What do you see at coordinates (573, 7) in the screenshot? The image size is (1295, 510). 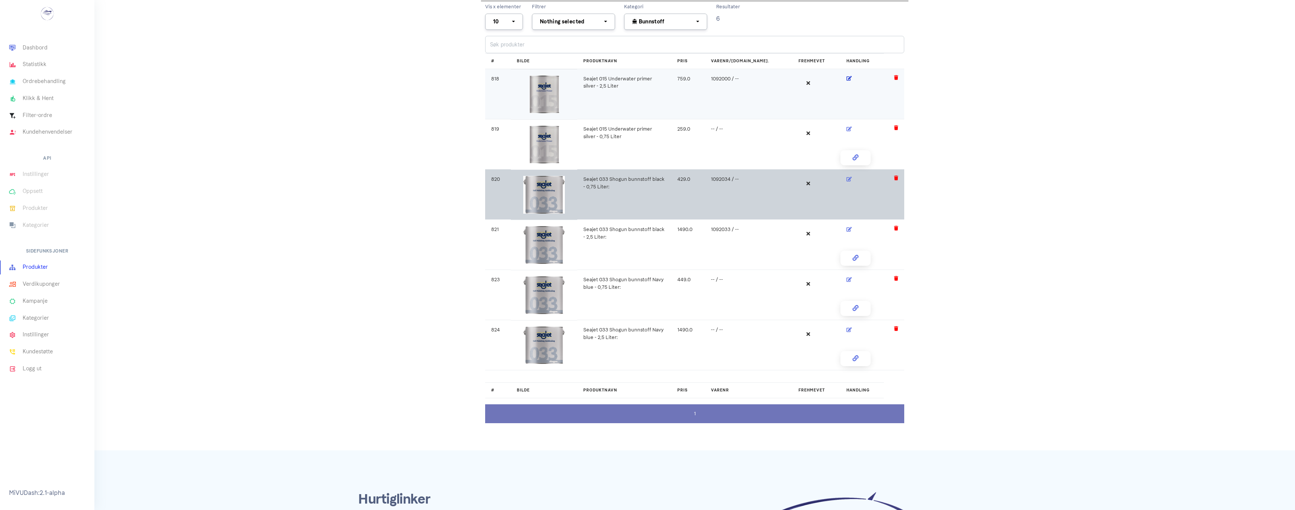 I see `label: Filtrer` at bounding box center [573, 7].